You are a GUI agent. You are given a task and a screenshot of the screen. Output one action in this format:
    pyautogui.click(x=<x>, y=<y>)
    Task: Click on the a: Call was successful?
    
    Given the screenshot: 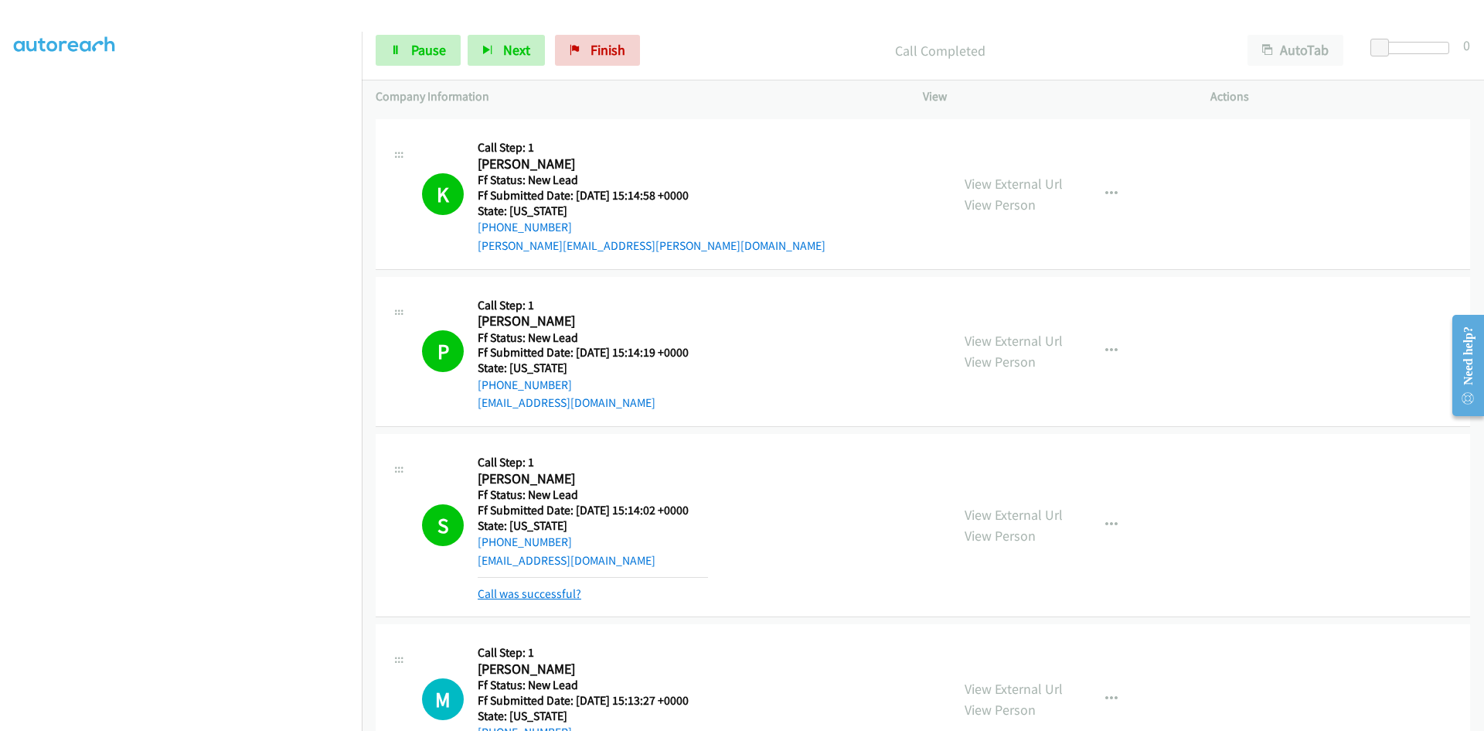 What is the action you would take?
    pyautogui.click(x=530, y=593)
    